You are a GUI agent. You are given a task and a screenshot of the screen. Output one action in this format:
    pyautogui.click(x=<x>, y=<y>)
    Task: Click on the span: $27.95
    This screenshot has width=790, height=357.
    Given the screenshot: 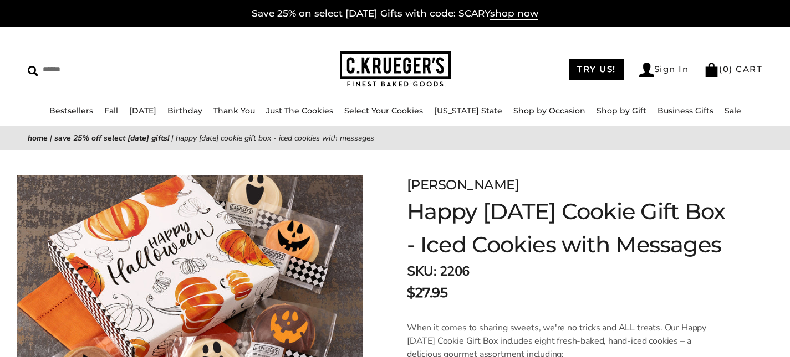 What is the action you would take?
    pyautogui.click(x=427, y=293)
    